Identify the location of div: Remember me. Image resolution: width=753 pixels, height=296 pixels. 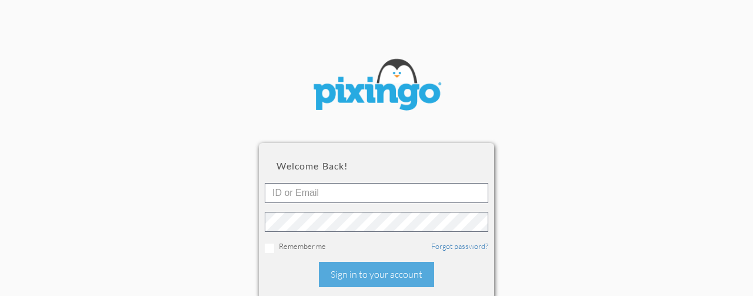
(376, 246).